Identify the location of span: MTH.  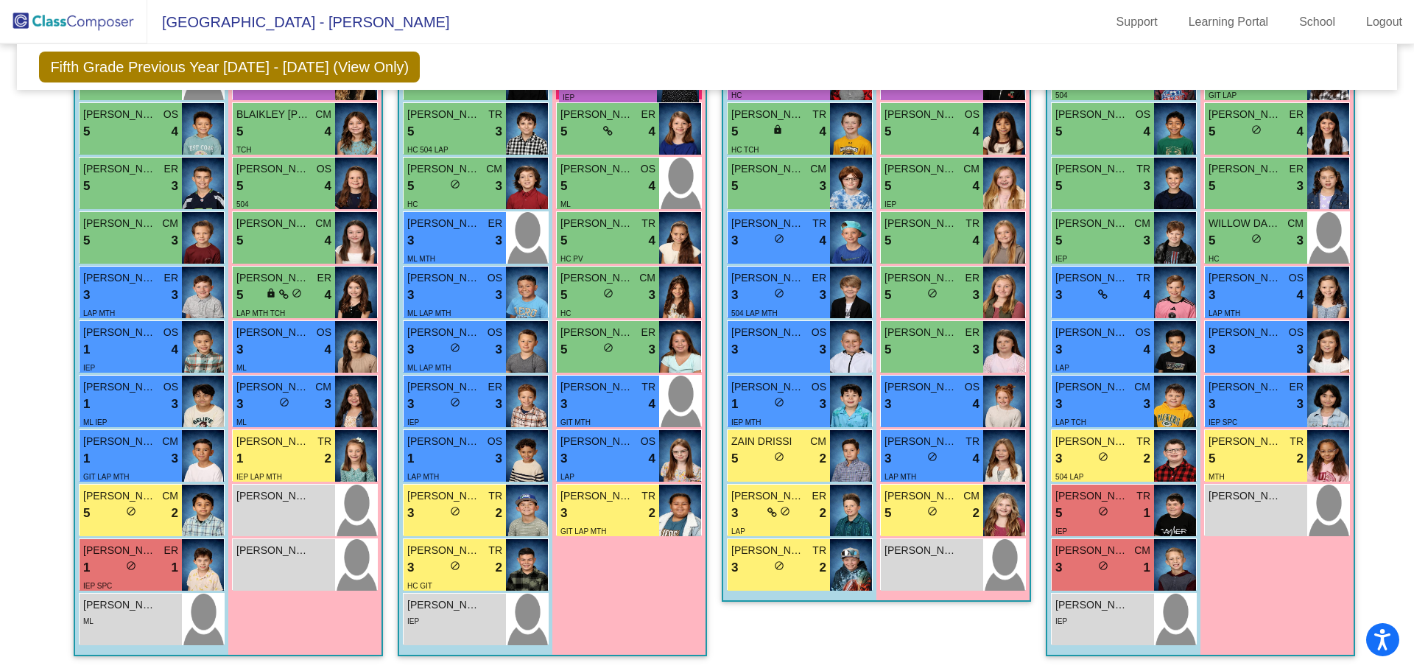
(1217, 477).